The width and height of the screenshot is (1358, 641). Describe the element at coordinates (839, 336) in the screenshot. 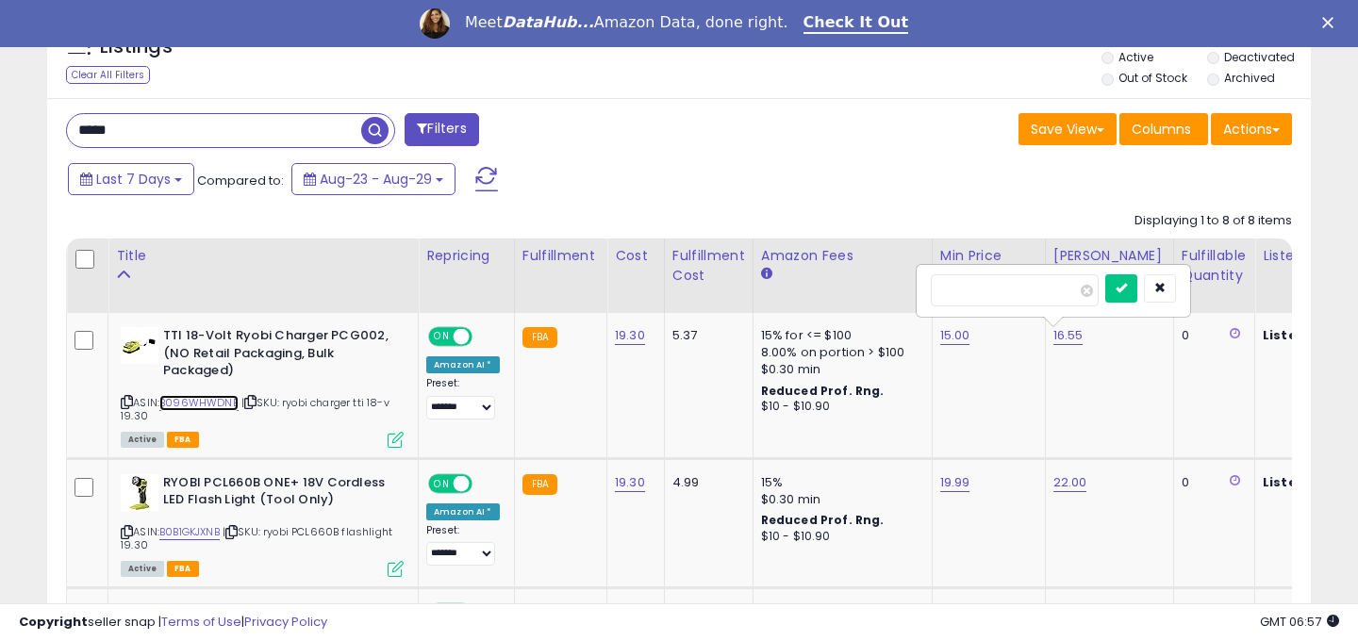

I see `div: 15% for <= $100` at that location.